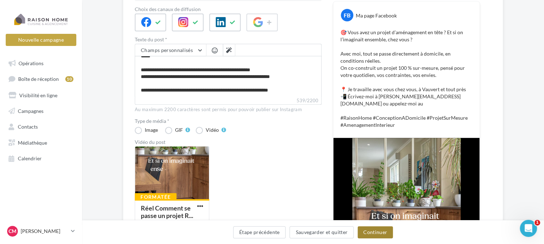 This screenshot has height=244, width=544. I want to click on span: Contacts, so click(28, 127).